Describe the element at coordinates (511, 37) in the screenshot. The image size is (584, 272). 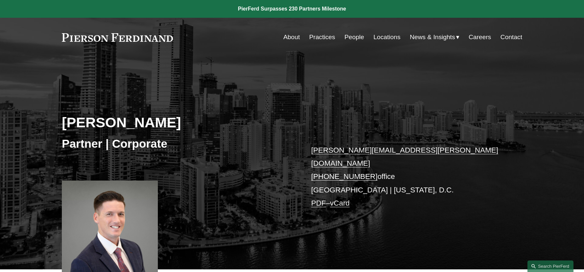
I see `a: Contact` at that location.